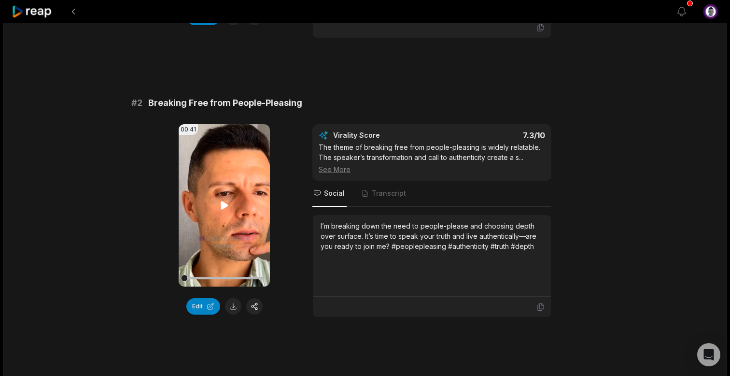 The image size is (730, 376). I want to click on nav: Tabs, so click(432, 194).